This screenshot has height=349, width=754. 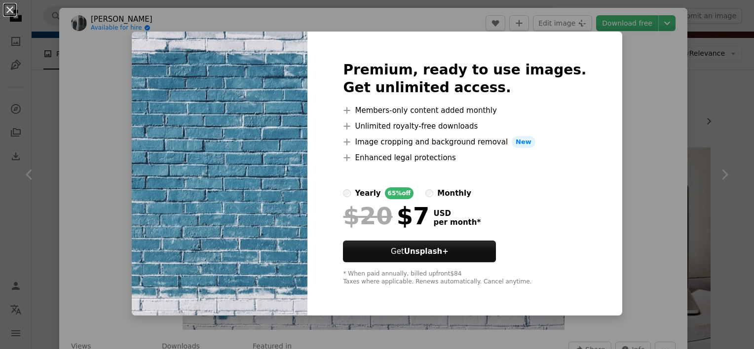 What do you see at coordinates (464, 142) in the screenshot?
I see `li: Image cropping and background removal` at bounding box center [464, 142].